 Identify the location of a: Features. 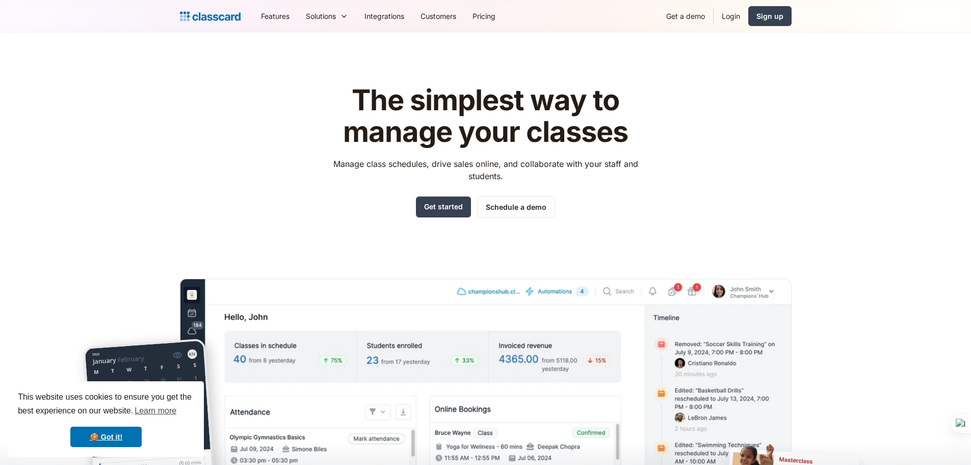
(275, 16).